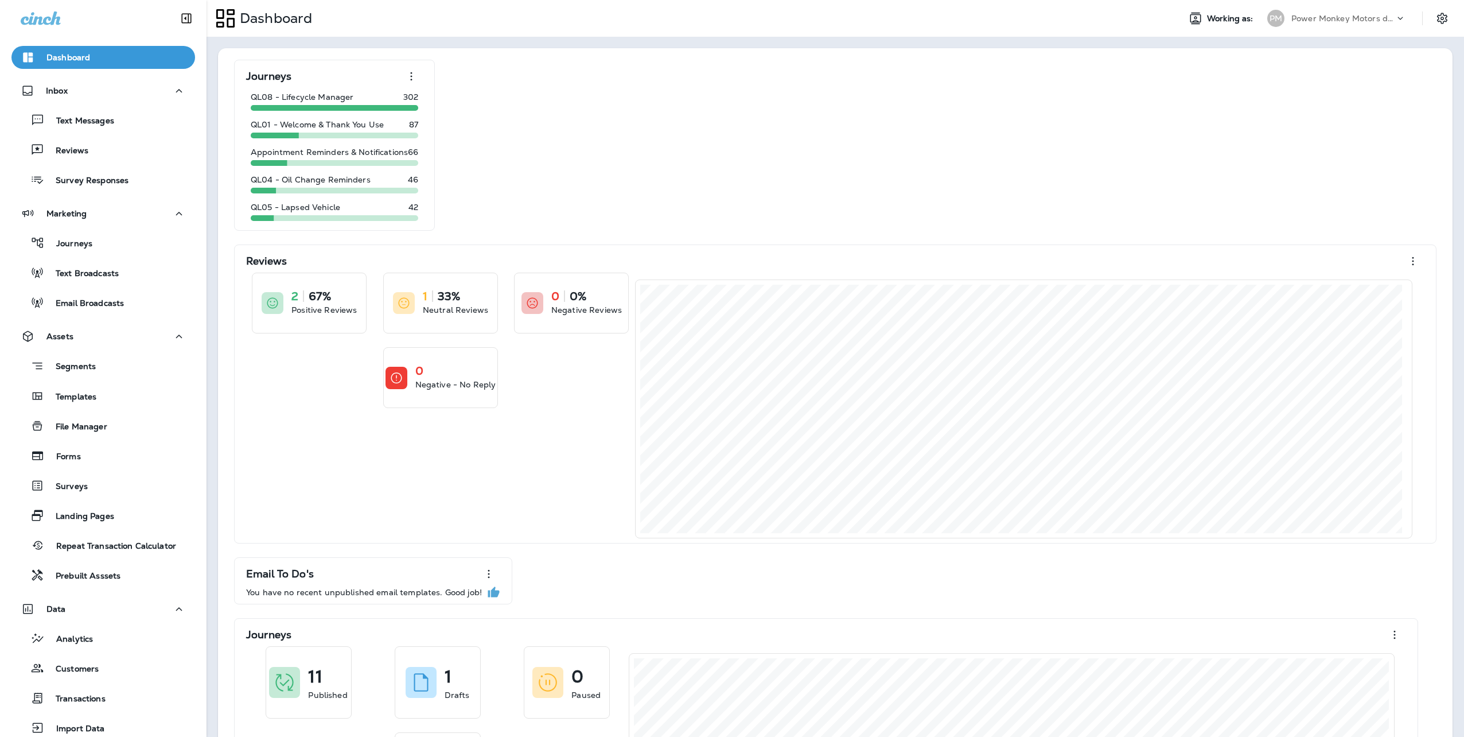 This screenshot has width=1464, height=737. Describe the element at coordinates (302, 97) in the screenshot. I see `p: QL08 - Lifecycle Manager` at that location.